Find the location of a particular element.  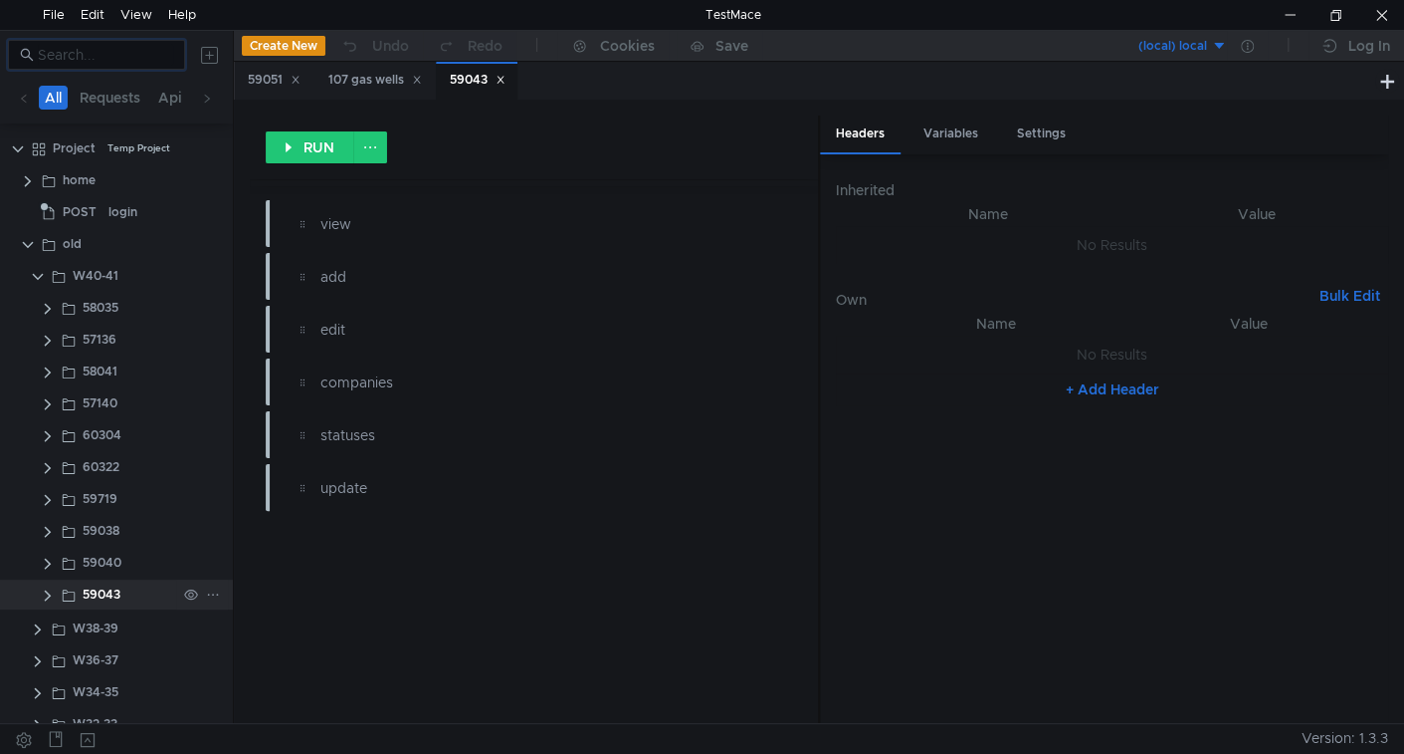

h6: Own is located at coordinates (1074, 300).